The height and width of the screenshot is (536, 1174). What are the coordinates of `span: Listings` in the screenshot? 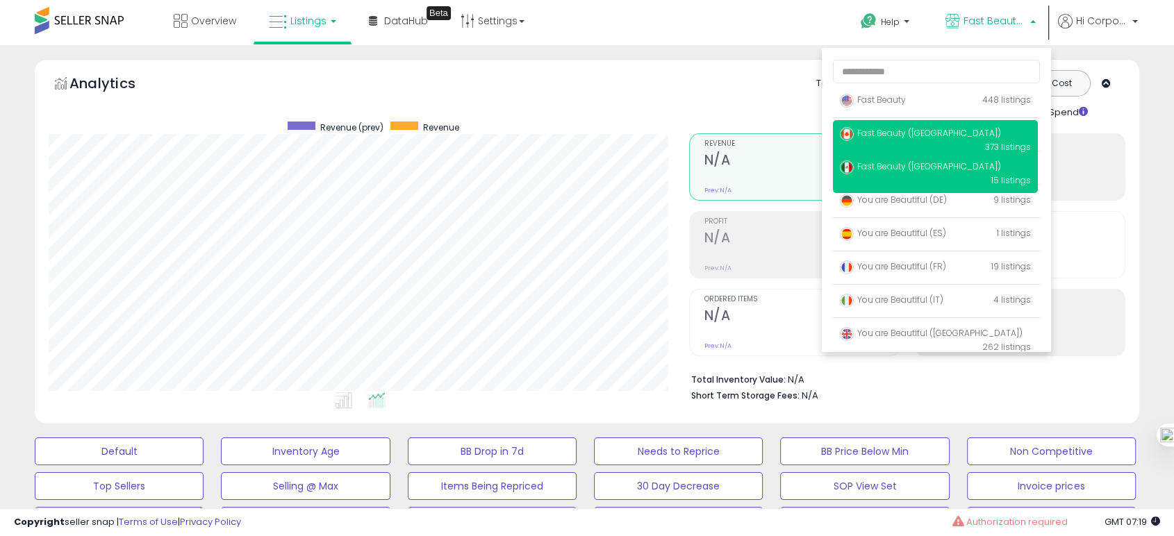 It's located at (308, 21).